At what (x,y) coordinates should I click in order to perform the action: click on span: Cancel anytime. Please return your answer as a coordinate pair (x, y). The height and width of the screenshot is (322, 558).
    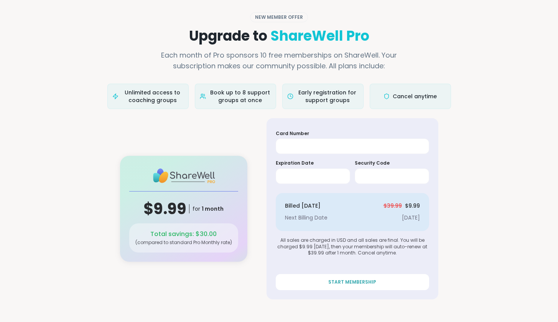
    Looking at the image, I should click on (415, 96).